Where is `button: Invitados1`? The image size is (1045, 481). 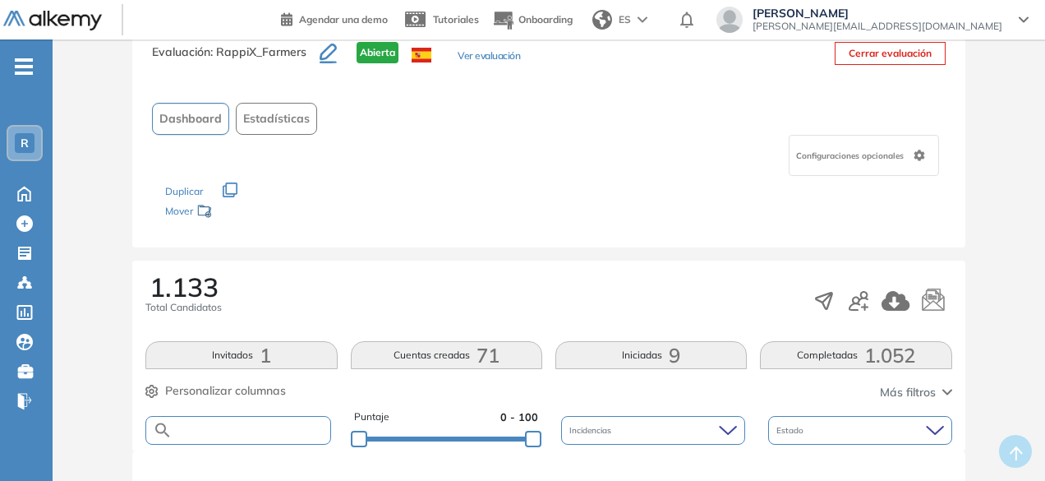 button: Invitados1 is located at coordinates (241, 355).